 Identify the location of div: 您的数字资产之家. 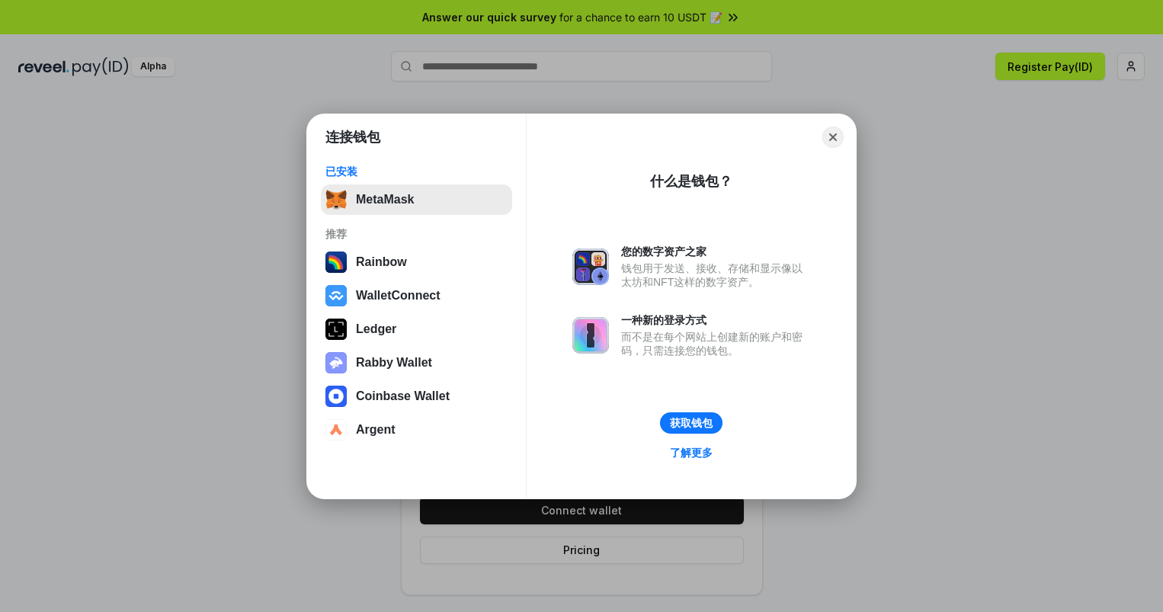
(715, 251).